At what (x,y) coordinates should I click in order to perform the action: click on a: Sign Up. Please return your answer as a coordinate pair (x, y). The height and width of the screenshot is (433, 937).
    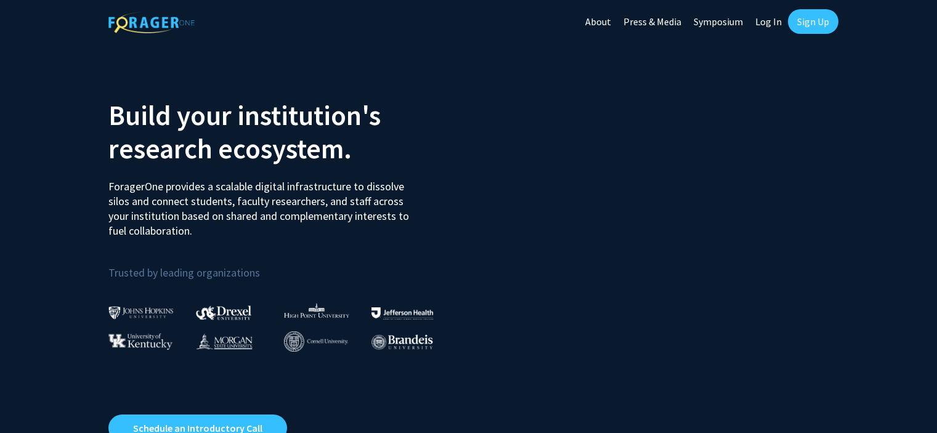
    Looking at the image, I should click on (813, 22).